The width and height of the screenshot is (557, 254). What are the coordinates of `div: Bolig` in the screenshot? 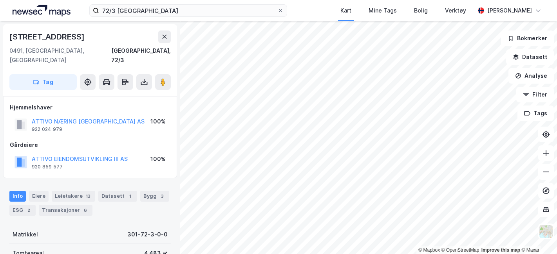 It's located at (420, 11).